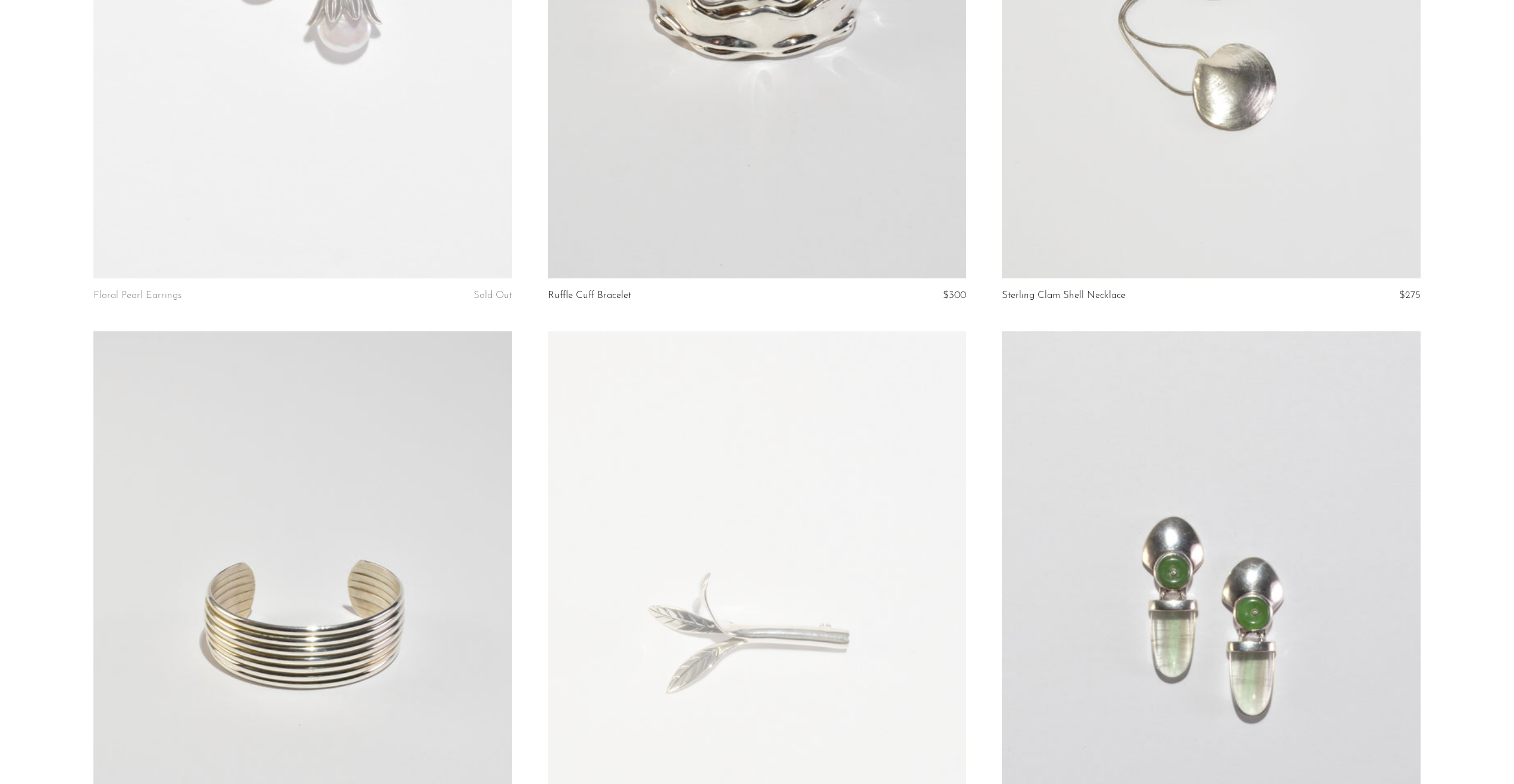 This screenshot has height=784, width=1514. What do you see at coordinates (590, 295) in the screenshot?
I see `a: Ruffle Cuff Bracelet` at bounding box center [590, 295].